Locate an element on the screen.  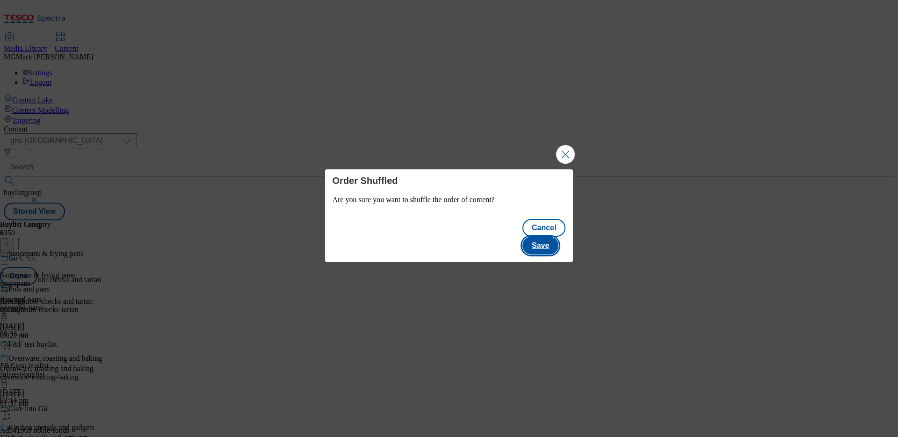
p: Are you sure you want to shuffle the order of content? is located at coordinates (449, 200).